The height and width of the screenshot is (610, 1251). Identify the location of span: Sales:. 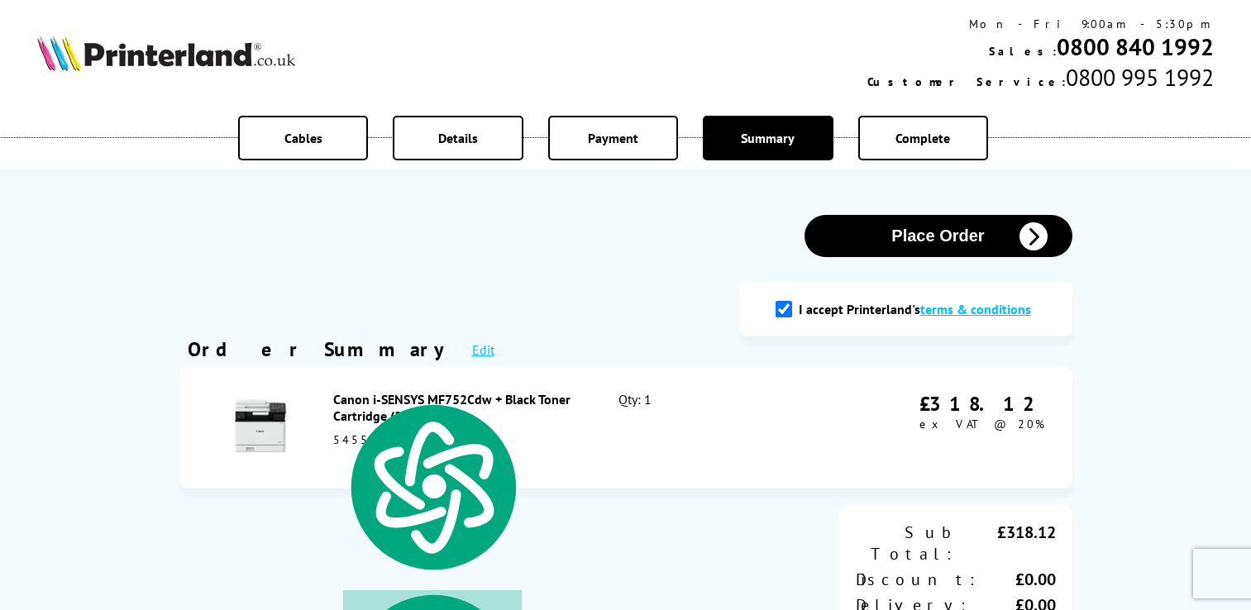
(1023, 51).